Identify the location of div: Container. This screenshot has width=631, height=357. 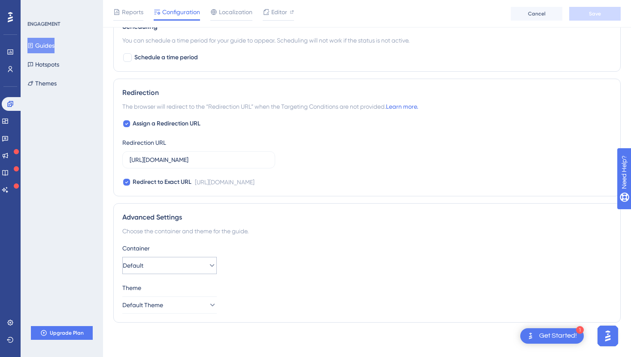
(367, 248).